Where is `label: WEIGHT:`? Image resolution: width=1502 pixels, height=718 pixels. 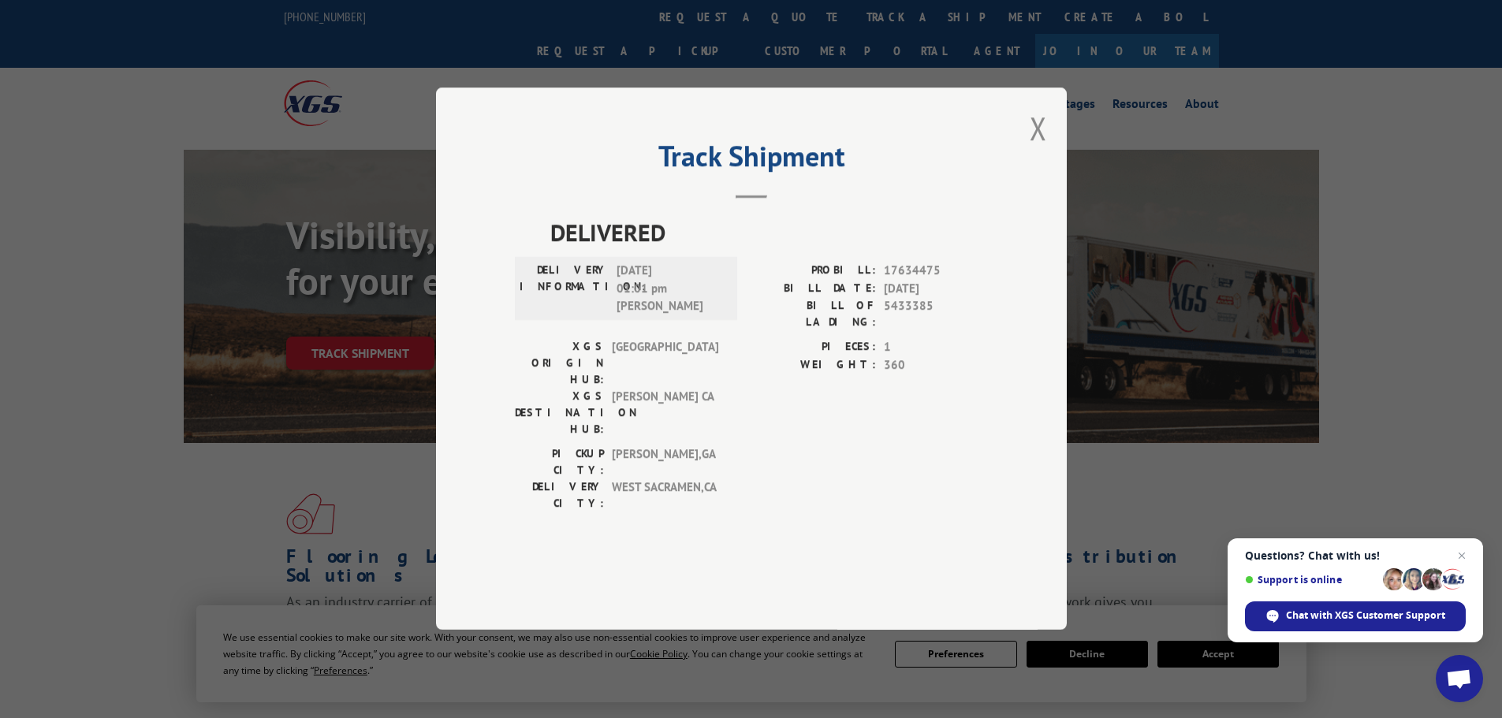 label: WEIGHT: is located at coordinates (813, 365).